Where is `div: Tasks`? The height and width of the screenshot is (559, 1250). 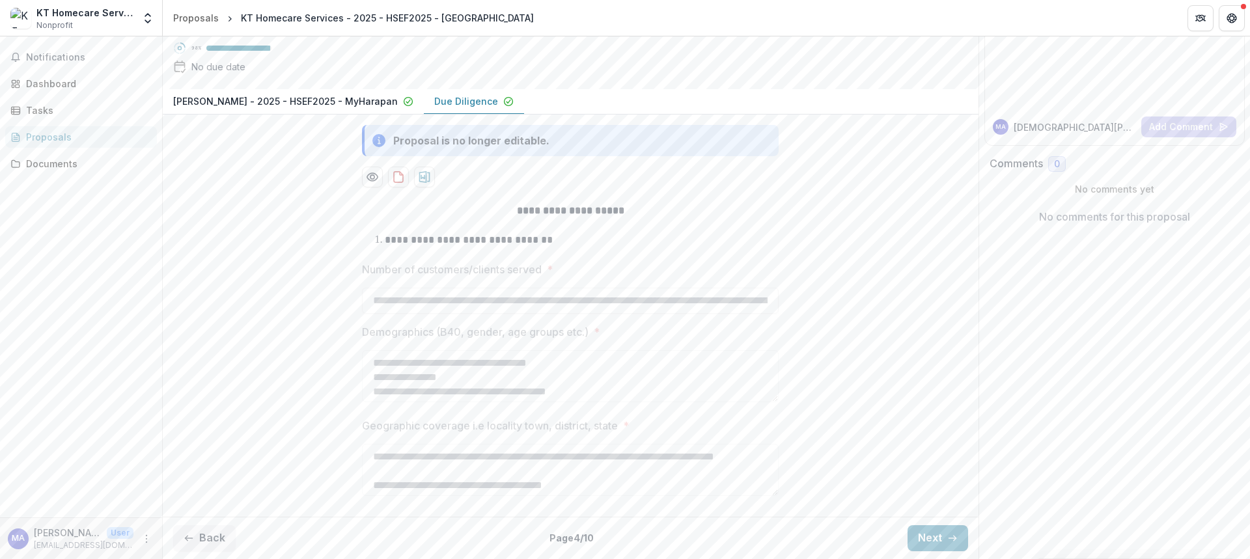 div: Tasks is located at coordinates (86, 110).